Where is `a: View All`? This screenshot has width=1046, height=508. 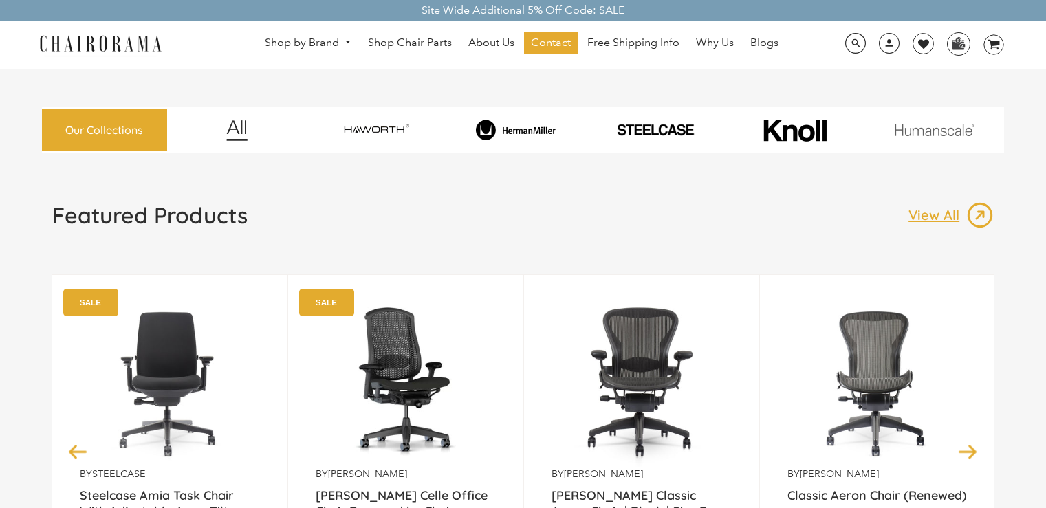 a: View All is located at coordinates (951, 215).